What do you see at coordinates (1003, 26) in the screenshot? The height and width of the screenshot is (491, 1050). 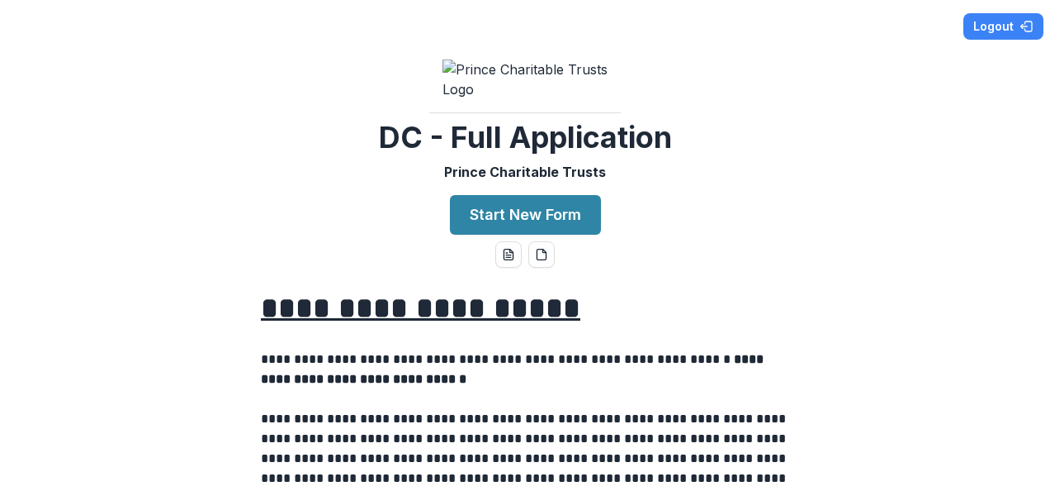 I see `button: Logout` at bounding box center [1003, 26].